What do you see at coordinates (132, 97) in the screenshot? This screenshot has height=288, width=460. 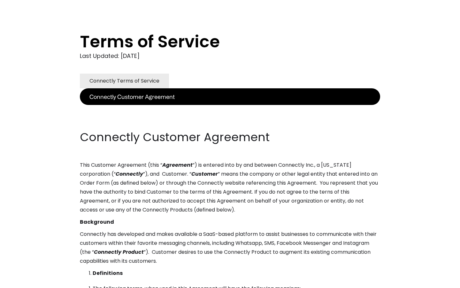 I see `div: Connectly Customer Agreement` at bounding box center [132, 97].